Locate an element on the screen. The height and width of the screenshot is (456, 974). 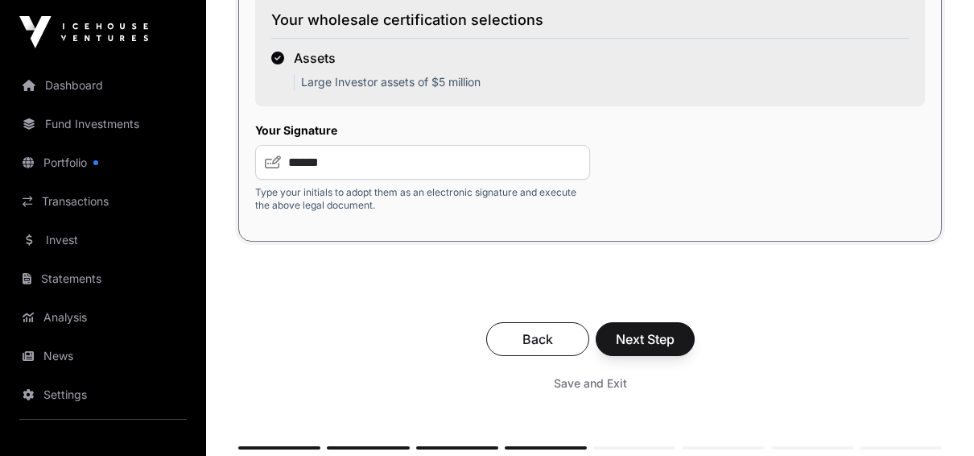
a: Back is located at coordinates (538, 339).